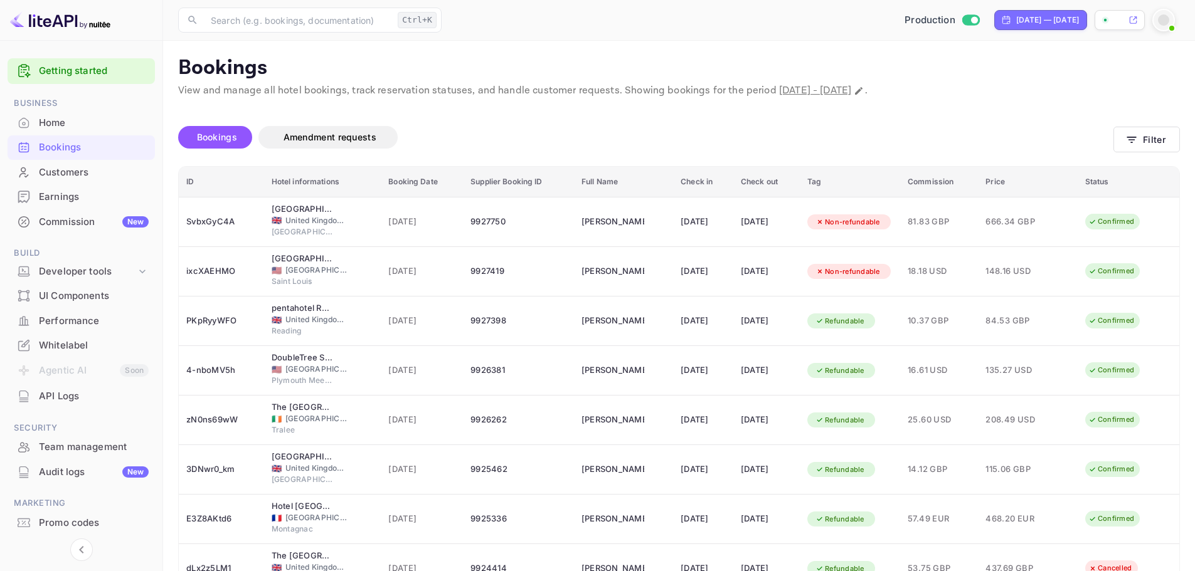  I want to click on div: Getting started, so click(81, 71).